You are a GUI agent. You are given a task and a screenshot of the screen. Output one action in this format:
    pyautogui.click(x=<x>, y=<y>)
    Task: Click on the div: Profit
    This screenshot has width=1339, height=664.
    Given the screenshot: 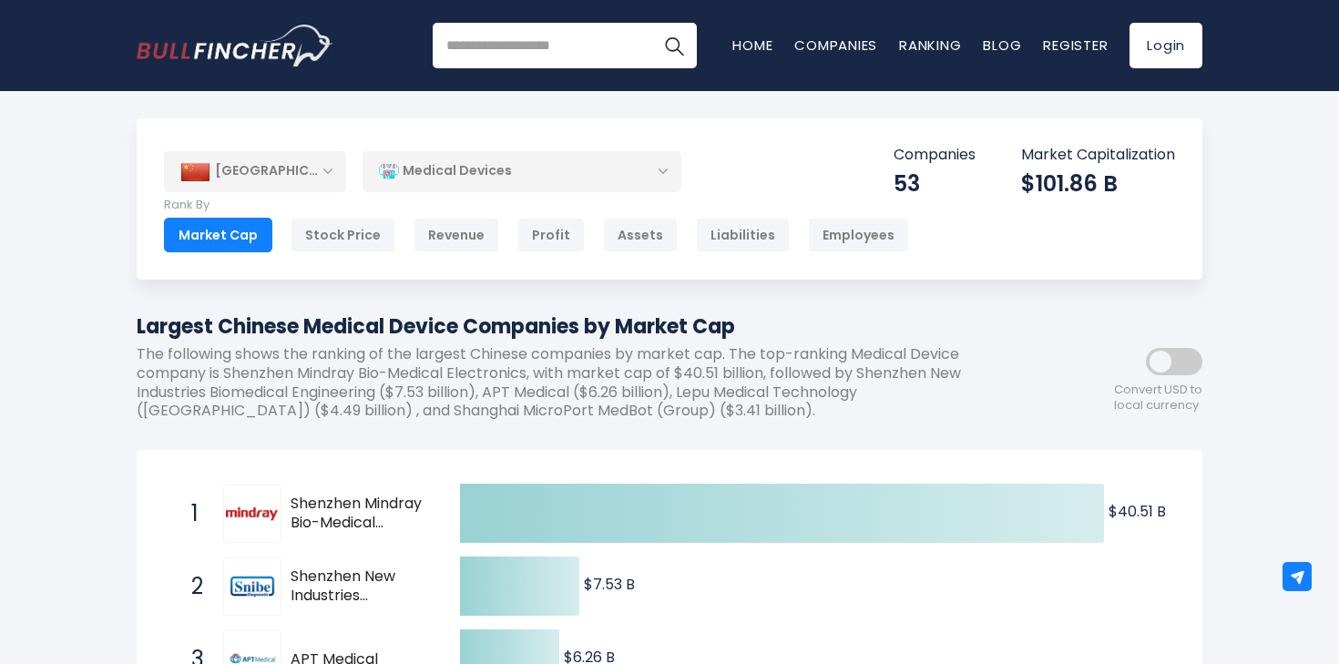 What is the action you would take?
    pyautogui.click(x=551, y=235)
    